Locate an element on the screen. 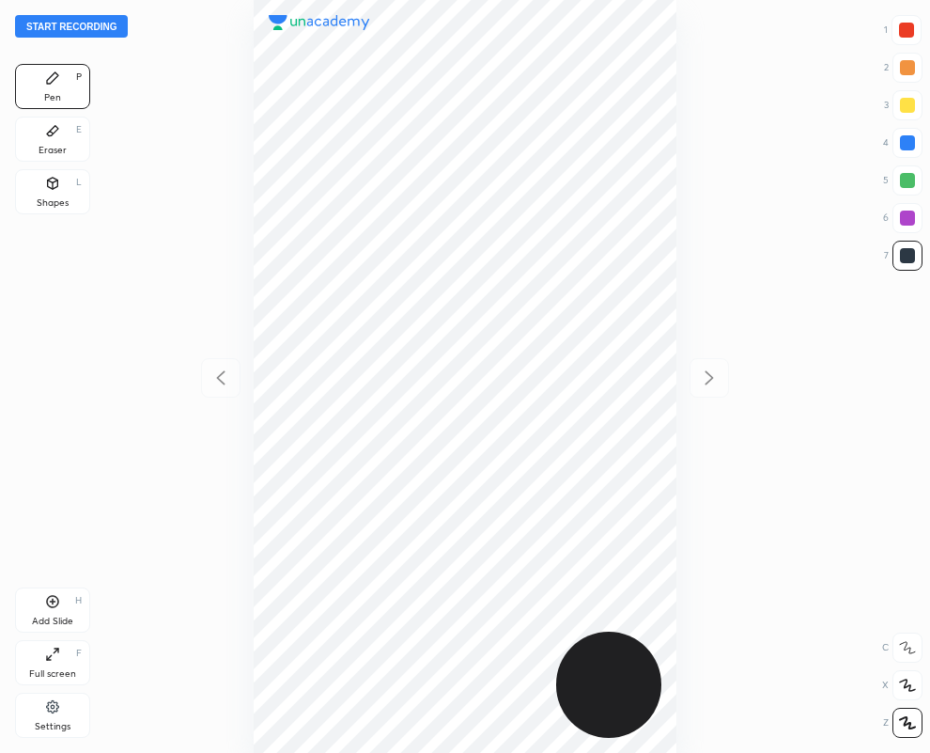 This screenshot has width=930, height=753. div: Eraser is located at coordinates (53, 150).